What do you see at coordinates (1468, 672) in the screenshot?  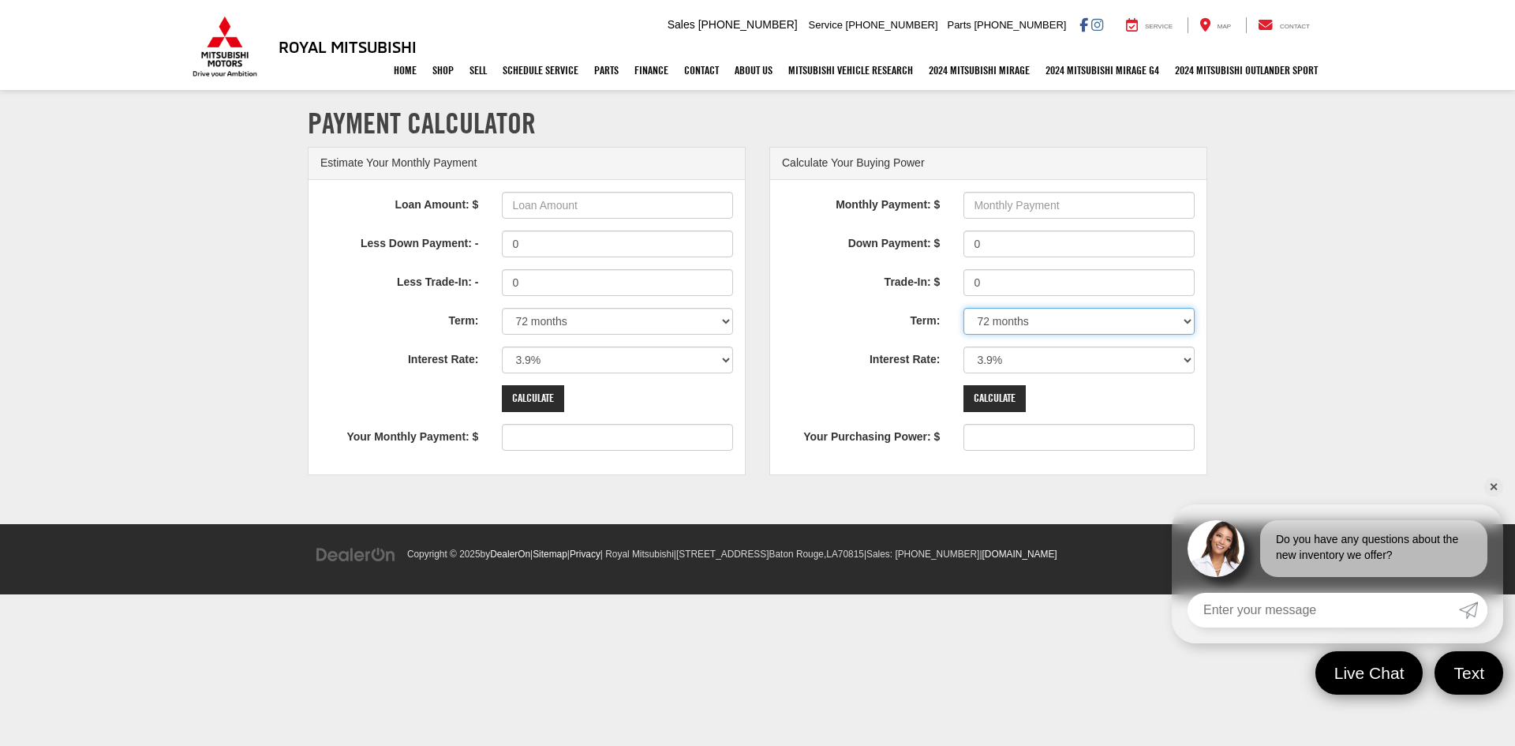 I see `span: Text` at bounding box center [1468, 672].